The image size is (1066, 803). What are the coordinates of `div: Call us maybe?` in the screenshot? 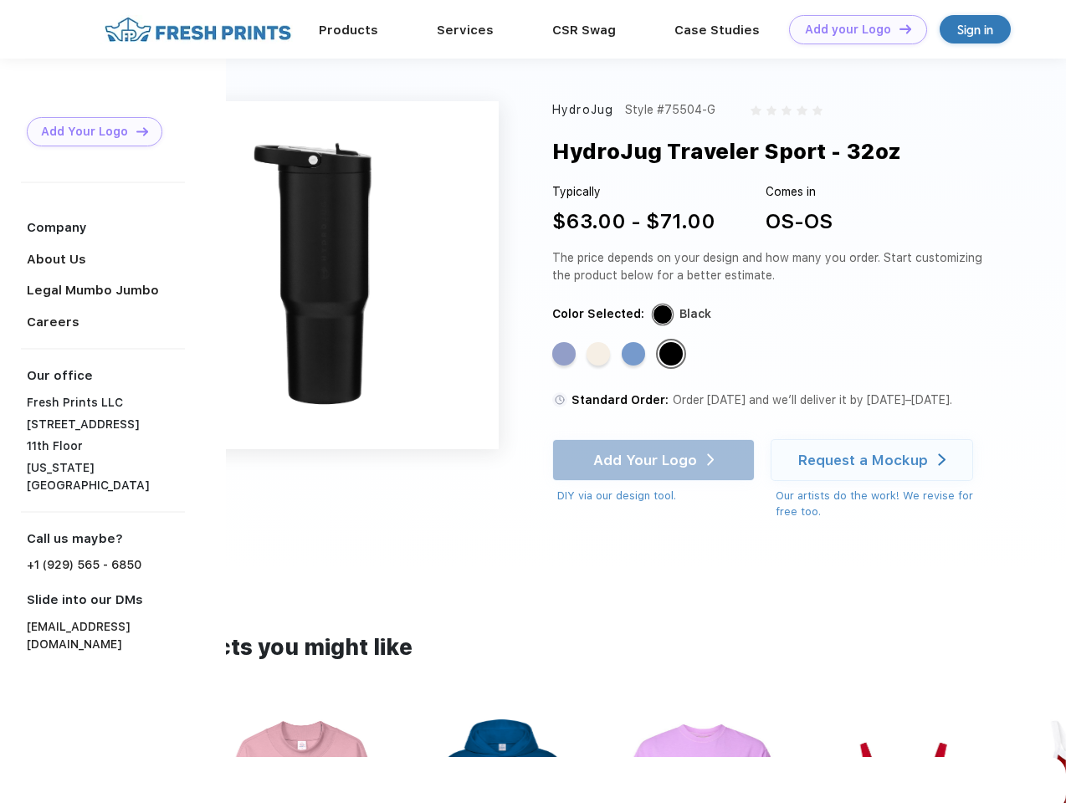 It's located at (105, 539).